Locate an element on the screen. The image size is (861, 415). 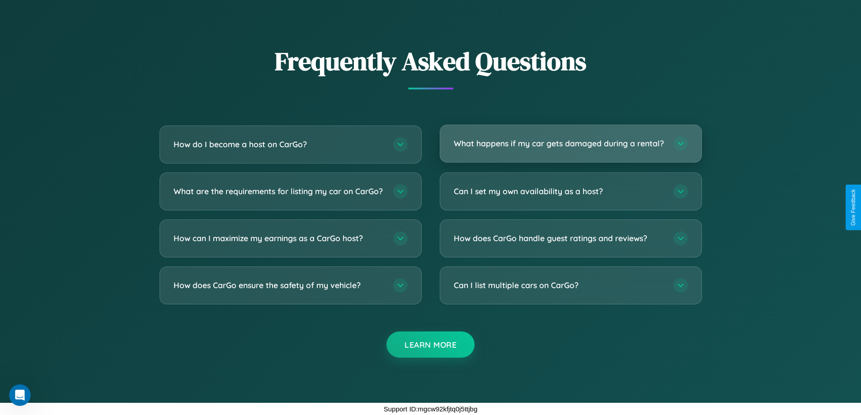
h3: What happens if my car gets damaged during a rental? is located at coordinates (559, 143).